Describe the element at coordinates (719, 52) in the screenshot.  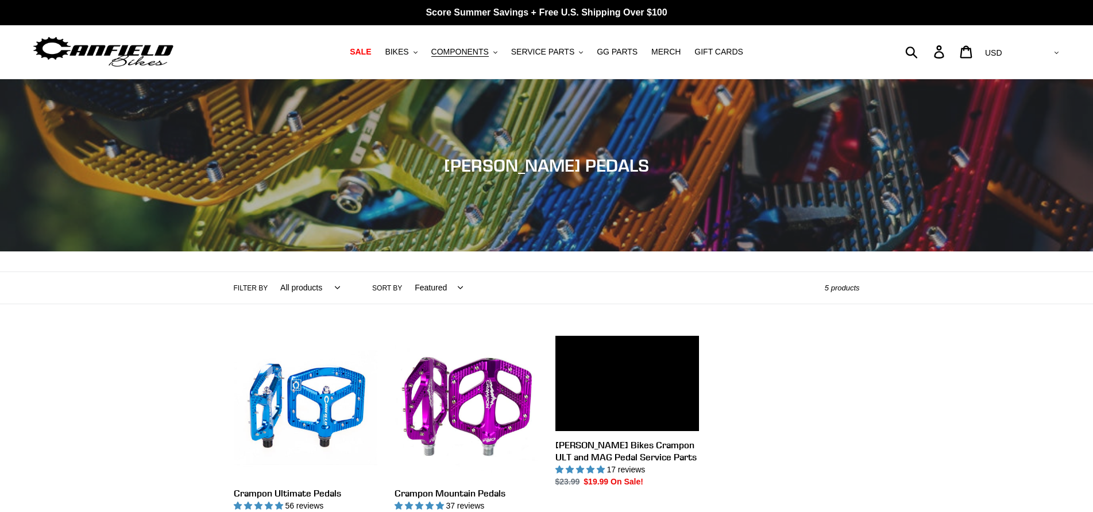
I see `a: GIFT CARDS` at that location.